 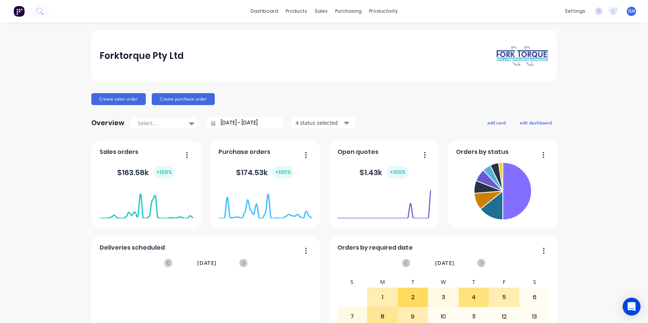 What do you see at coordinates (358, 152) in the screenshot?
I see `span: Open quotes` at bounding box center [358, 152].